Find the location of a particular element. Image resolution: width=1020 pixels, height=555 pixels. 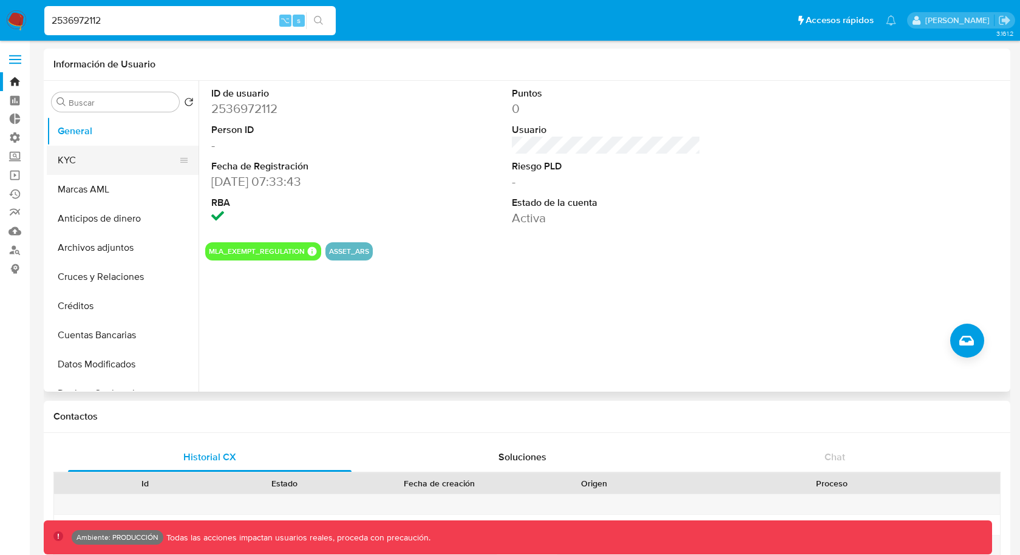

dd: Activa is located at coordinates (606, 218).